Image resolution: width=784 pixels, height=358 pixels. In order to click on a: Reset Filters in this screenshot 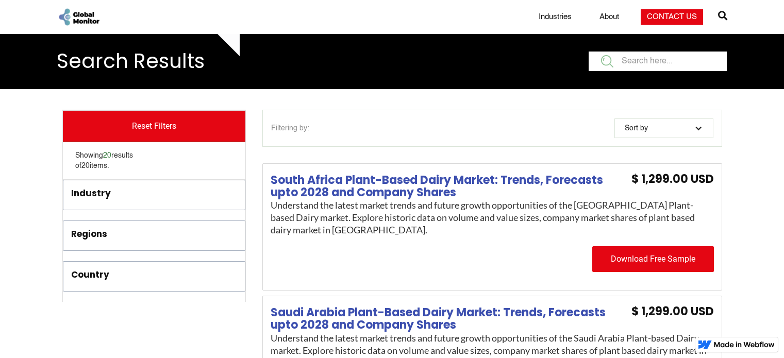, I will do `click(154, 126)`.